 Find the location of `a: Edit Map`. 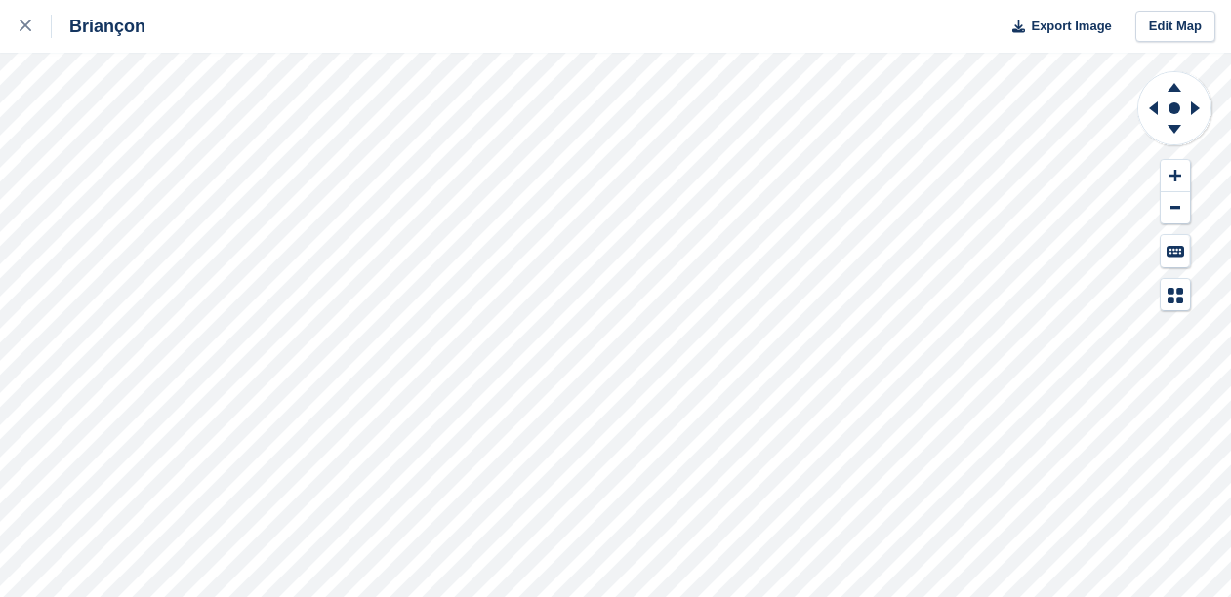

a: Edit Map is located at coordinates (1175, 26).